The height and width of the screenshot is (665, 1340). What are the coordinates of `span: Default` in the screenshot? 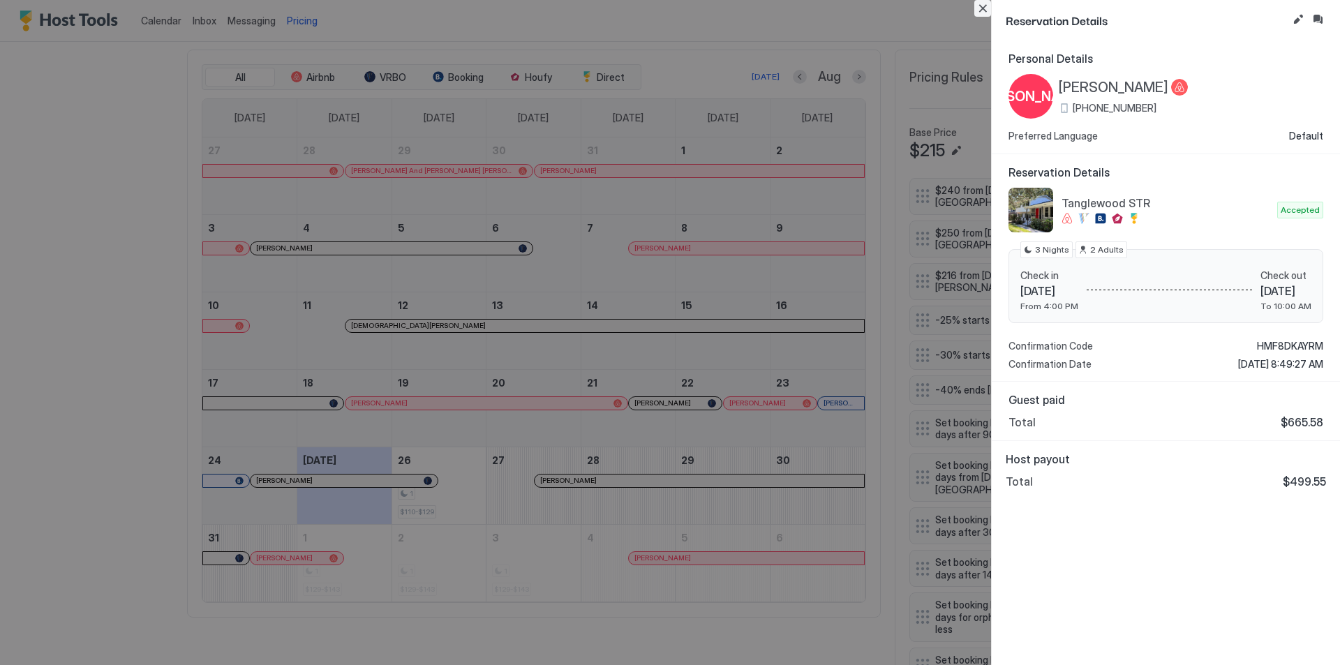 It's located at (1305, 136).